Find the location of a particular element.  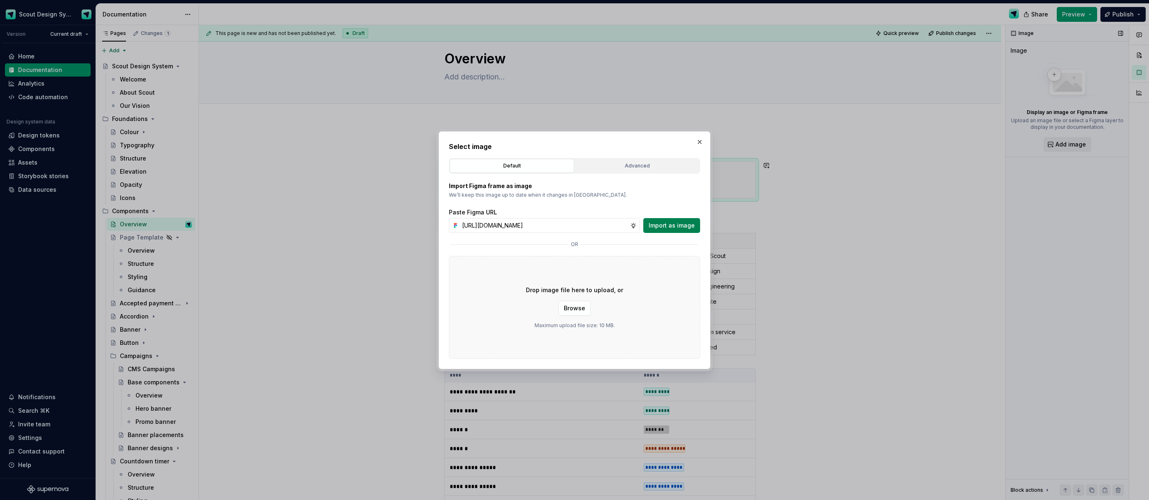

input: https://figma.com/file... is located at coordinates (544, 226).